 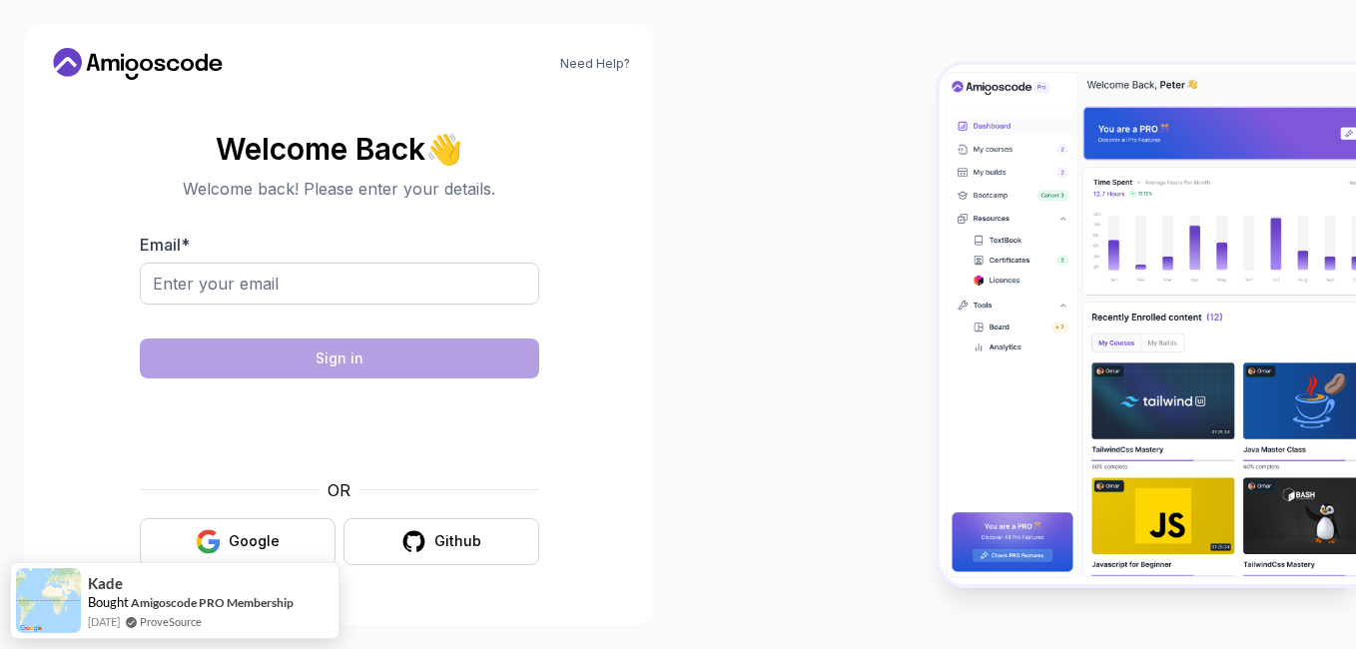 I want to click on a: Amigoscode PRO Membership, so click(x=212, y=602).